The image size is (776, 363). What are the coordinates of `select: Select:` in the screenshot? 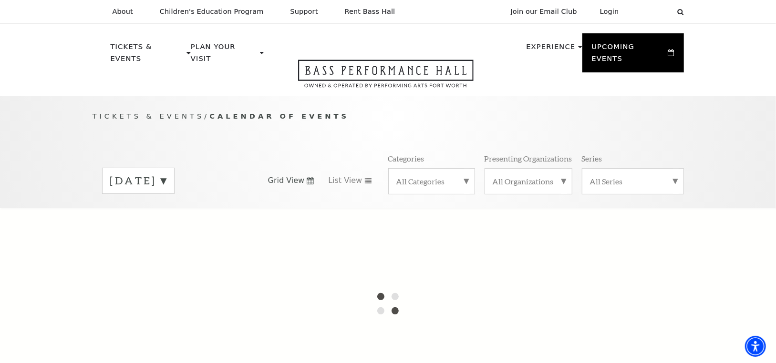 It's located at (651, 11).